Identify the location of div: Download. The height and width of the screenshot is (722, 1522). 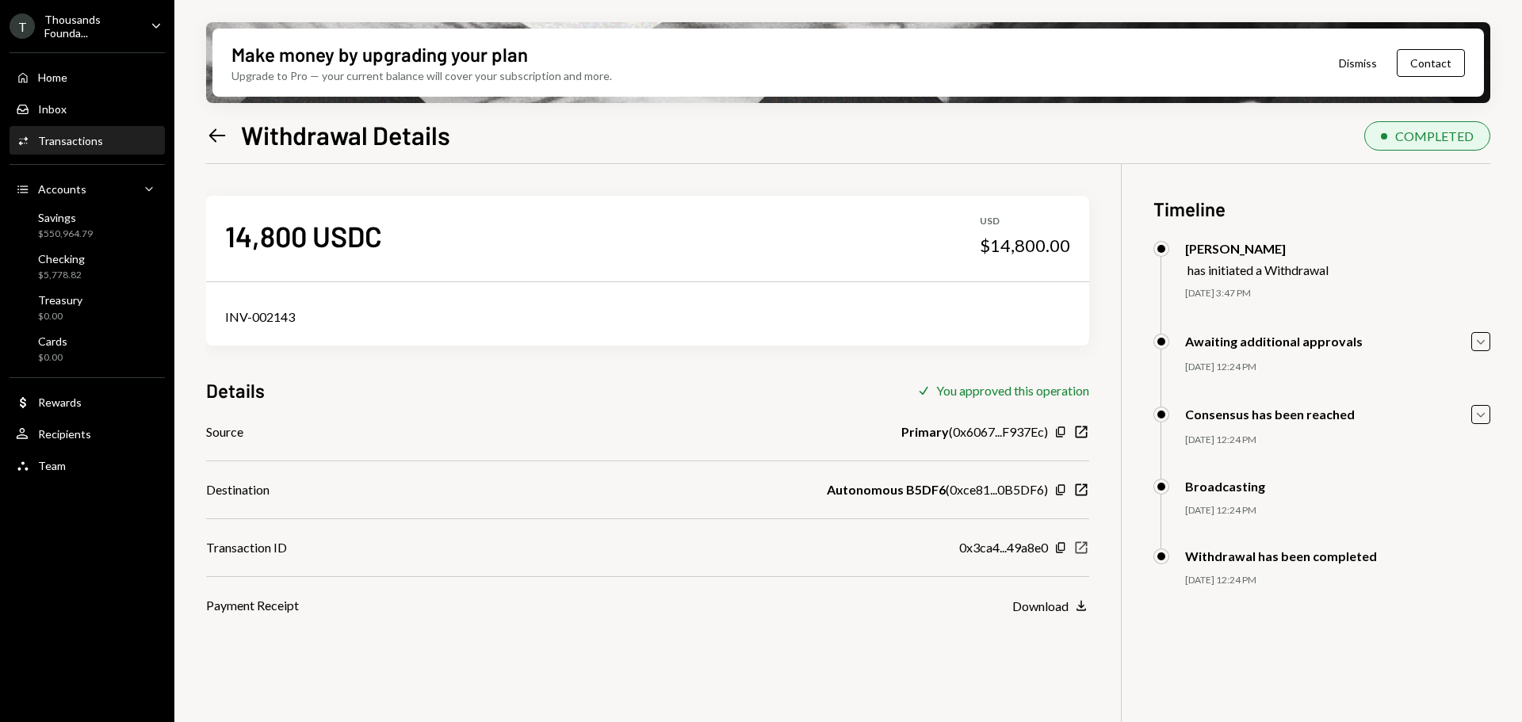
(1040, 606).